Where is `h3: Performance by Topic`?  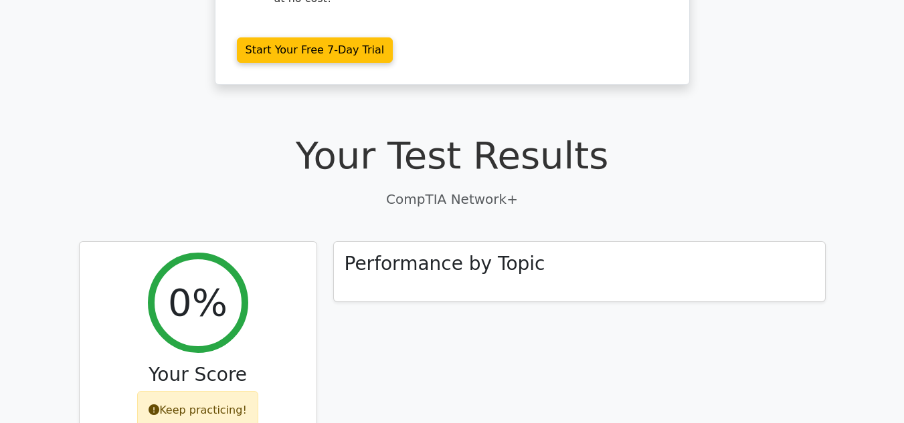 h3: Performance by Topic is located at coordinates (445, 264).